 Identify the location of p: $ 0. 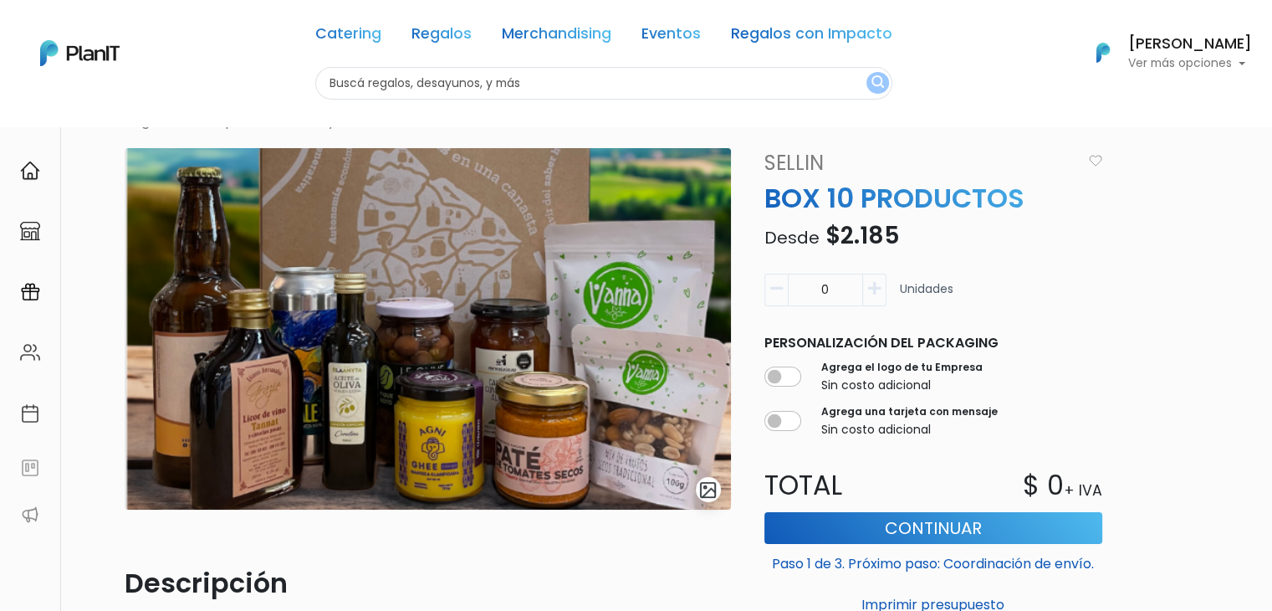
(1043, 485).